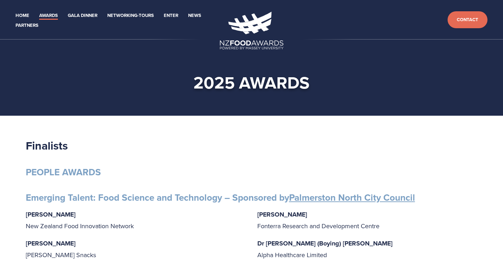  I want to click on a: News, so click(194, 16).